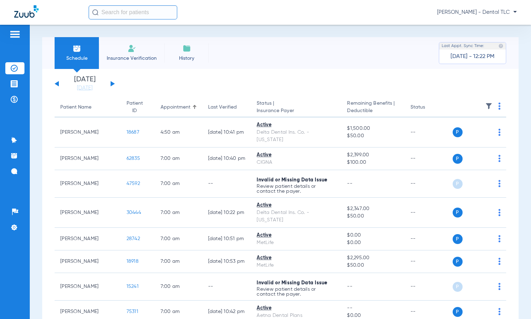 The image size is (531, 319). I want to click on img: History, so click(187, 49).